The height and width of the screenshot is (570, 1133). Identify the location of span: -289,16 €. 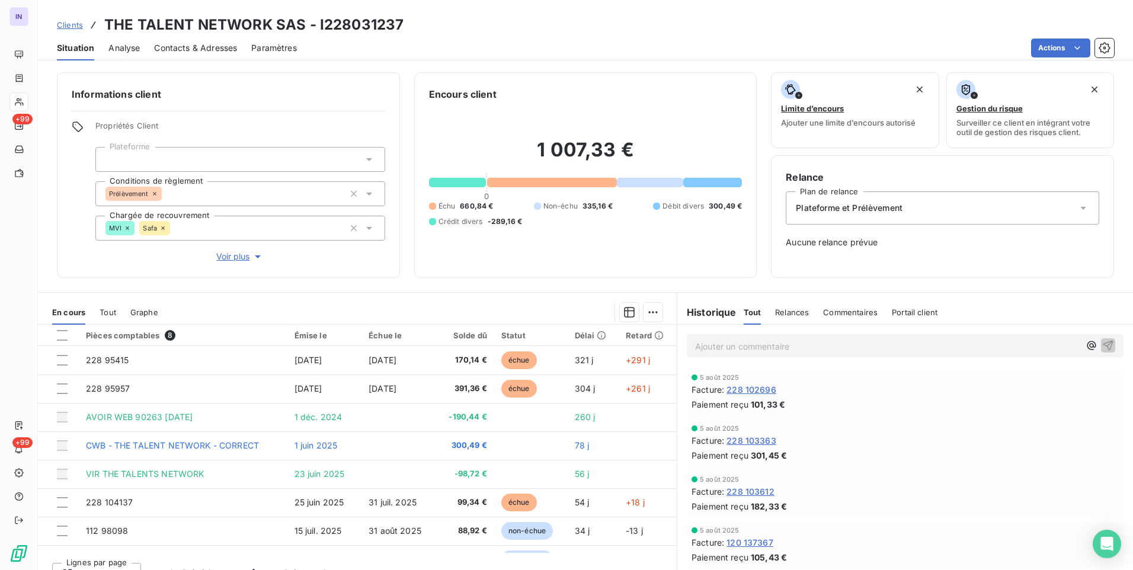
(505, 222).